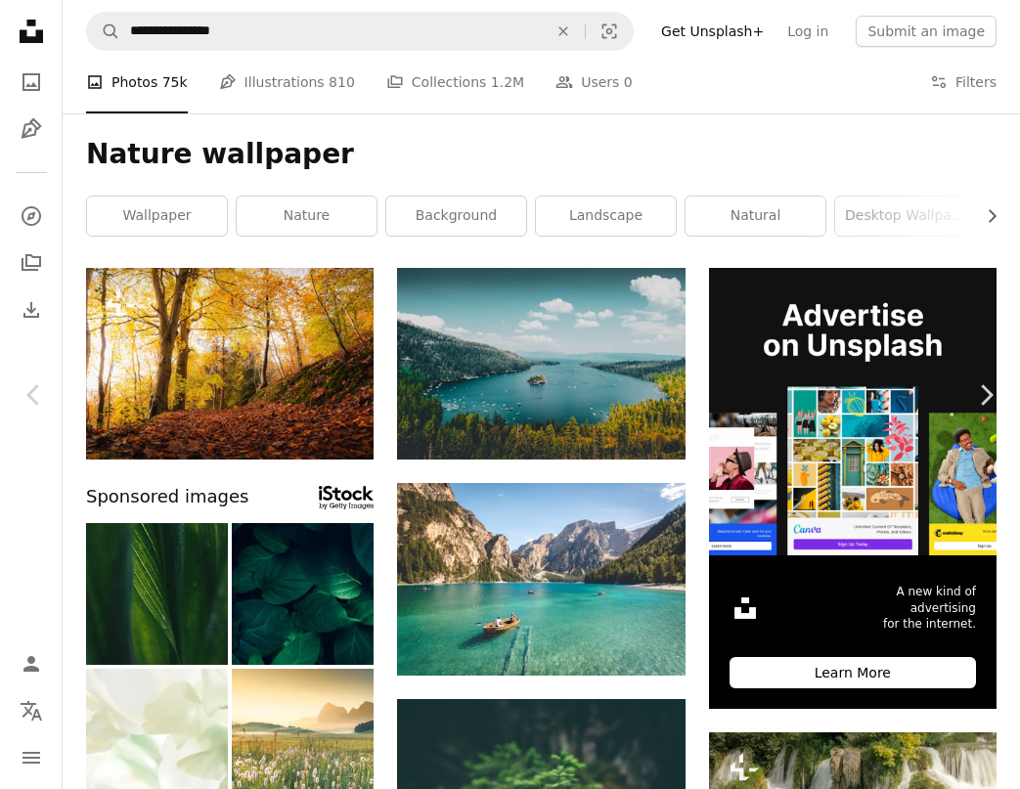 This screenshot has width=1020, height=789. I want to click on a: three brown wooden boat on blue lake water taken at daytime, so click(541, 579).